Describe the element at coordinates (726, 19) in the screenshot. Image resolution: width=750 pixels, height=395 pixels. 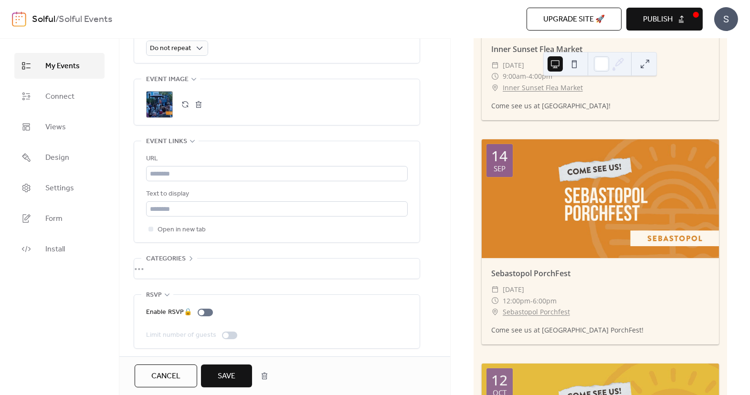
I see `div: S` at that location.